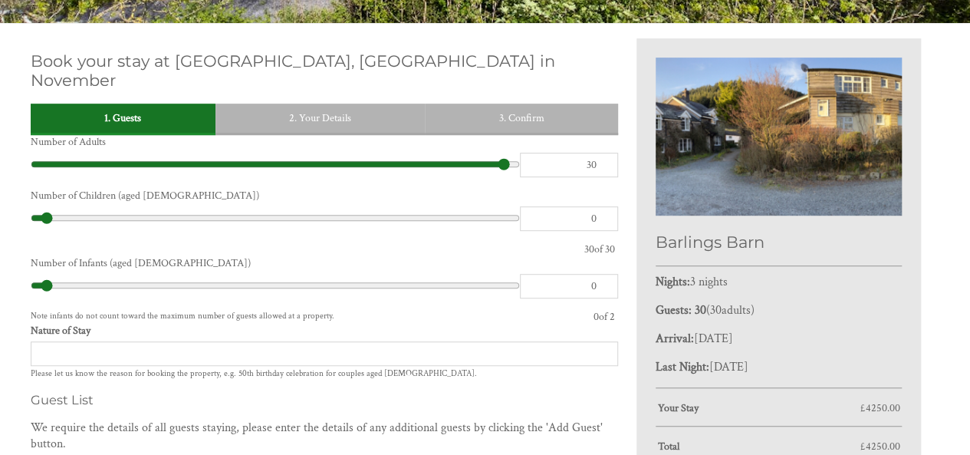 The height and width of the screenshot is (455, 970). I want to click on strong: Guests:, so click(673, 310).